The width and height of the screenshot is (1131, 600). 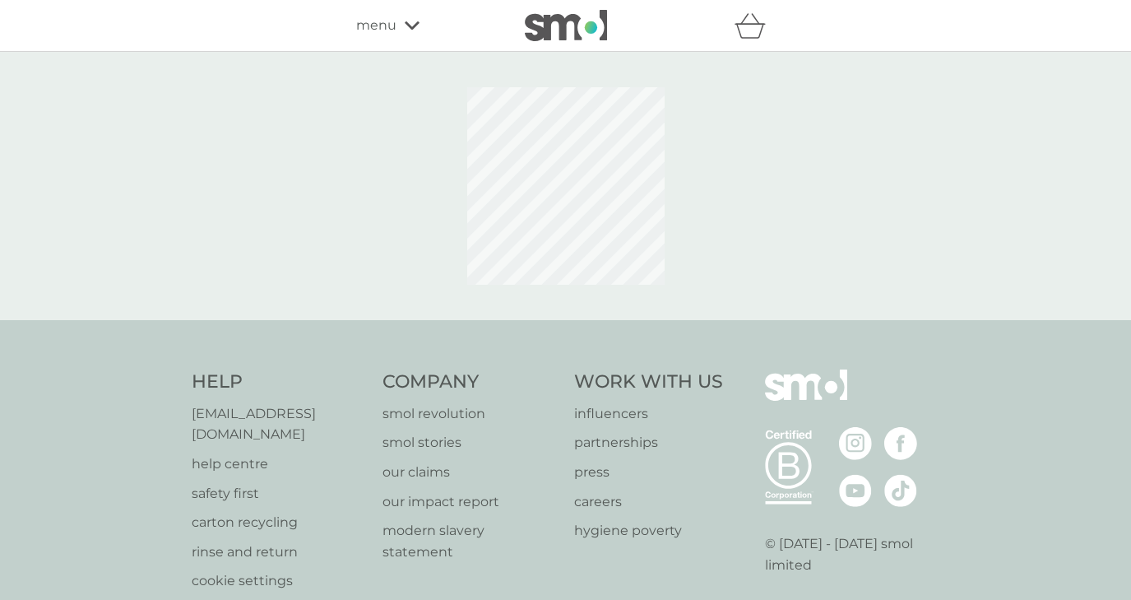 I want to click on a: help centre, so click(x=279, y=464).